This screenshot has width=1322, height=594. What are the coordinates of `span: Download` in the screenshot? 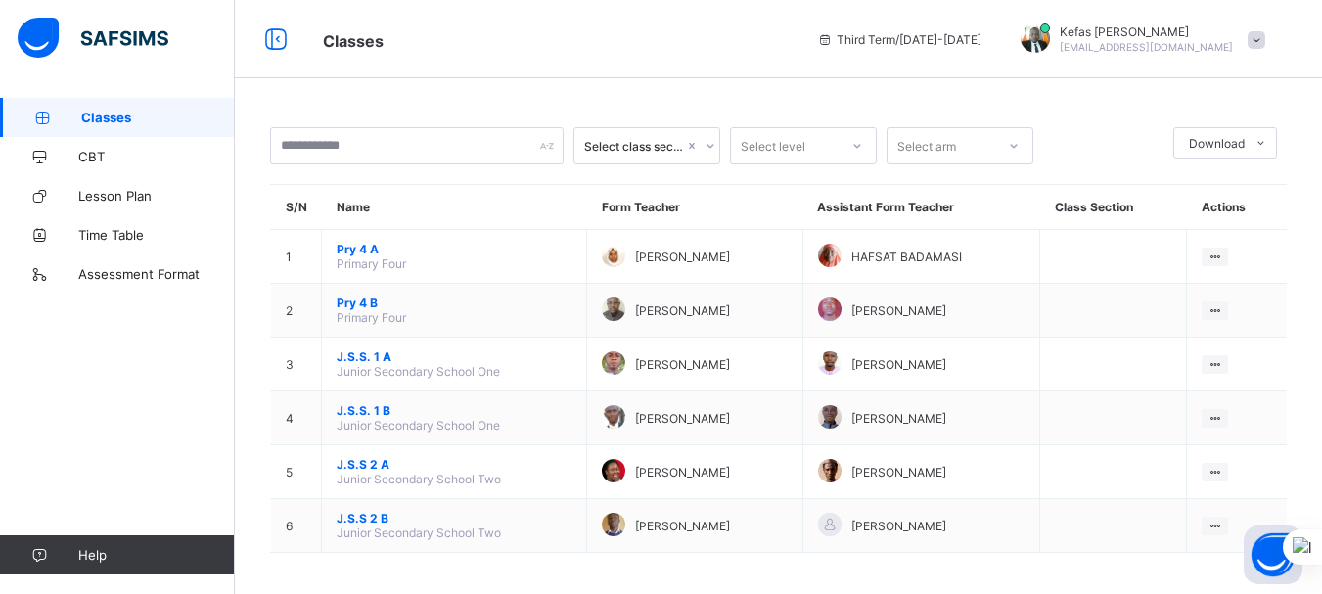 It's located at (1216, 143).